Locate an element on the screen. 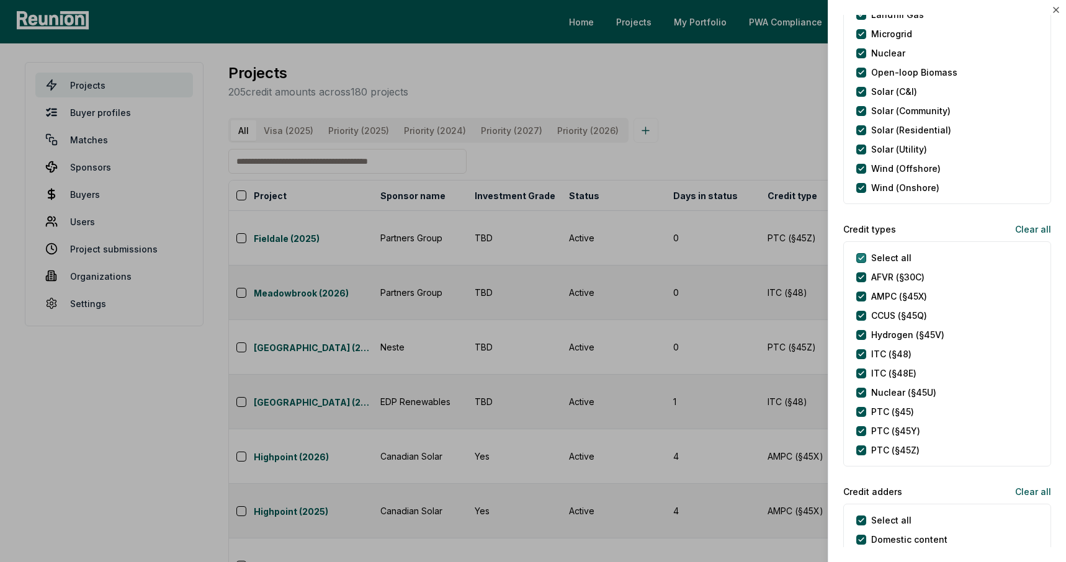  label: CCUS (§45Q) is located at coordinates (899, 315).